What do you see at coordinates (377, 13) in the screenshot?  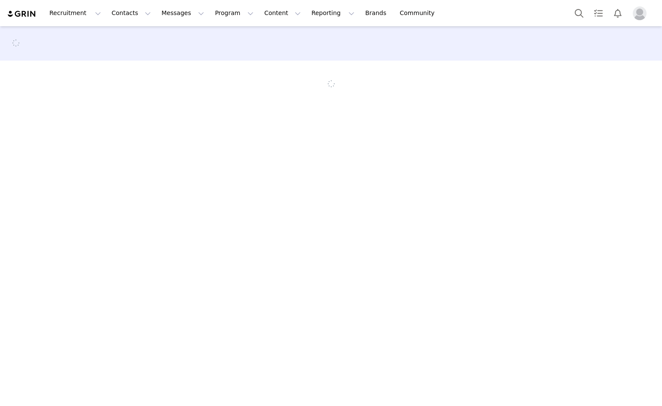 I see `a: Brands` at bounding box center [377, 13].